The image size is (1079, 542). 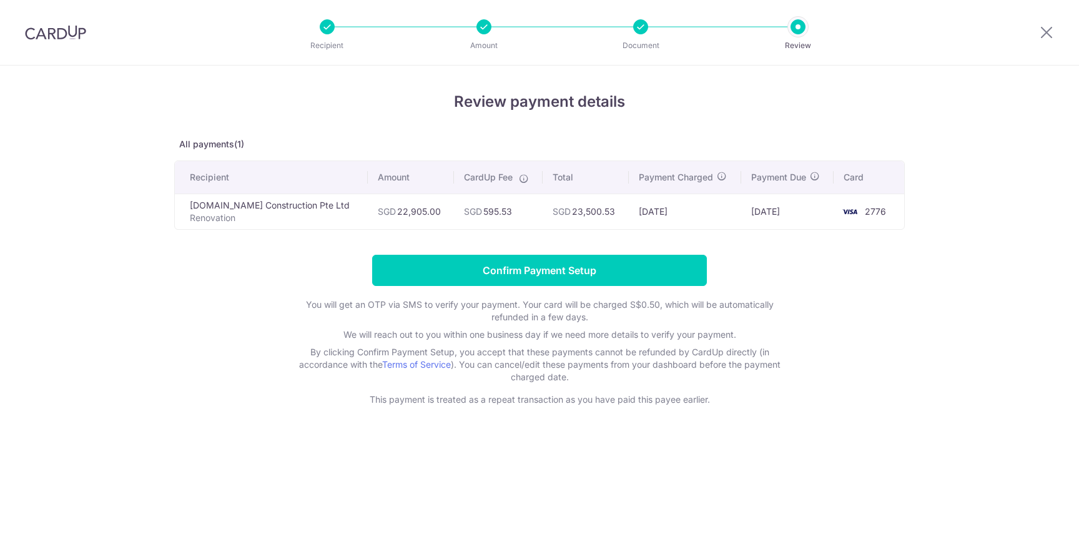 I want to click on img: CardUp, so click(x=56, y=32).